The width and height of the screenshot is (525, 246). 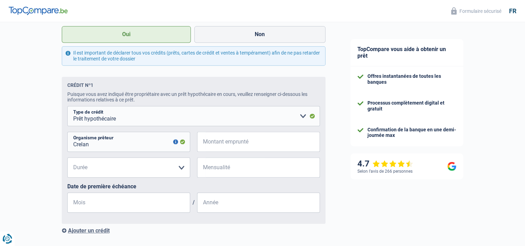 What do you see at coordinates (194, 230) in the screenshot?
I see `div: Ajouter un crédit` at bounding box center [194, 230].